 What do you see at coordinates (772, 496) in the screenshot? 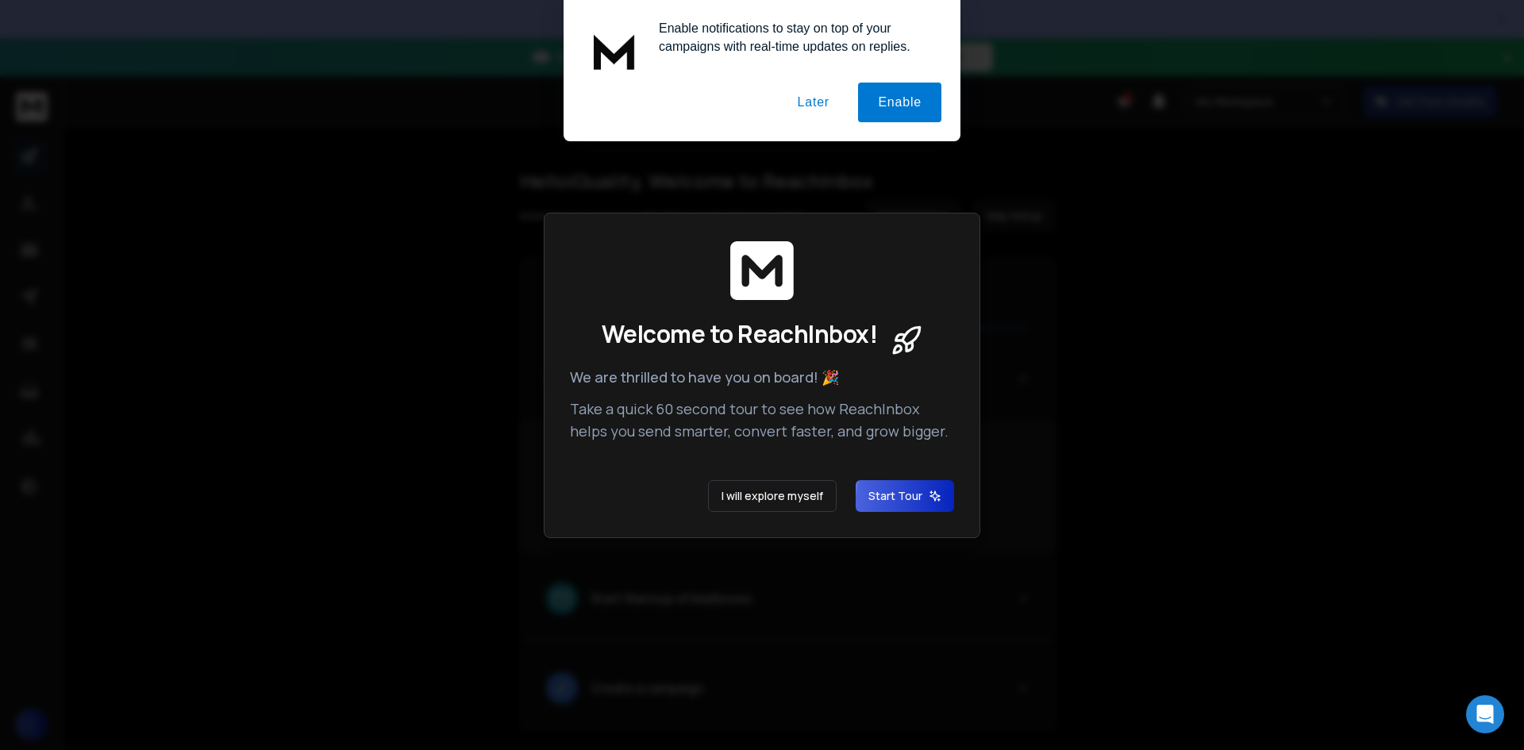
I see `button: I will explore myself` at bounding box center [772, 496].